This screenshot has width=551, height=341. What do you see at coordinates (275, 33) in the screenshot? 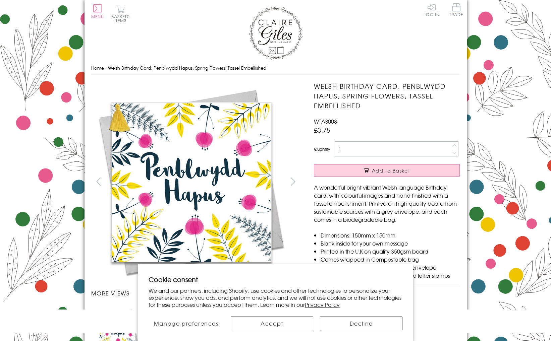
I see `img: Claire Giles Greetings Cards` at bounding box center [275, 33].